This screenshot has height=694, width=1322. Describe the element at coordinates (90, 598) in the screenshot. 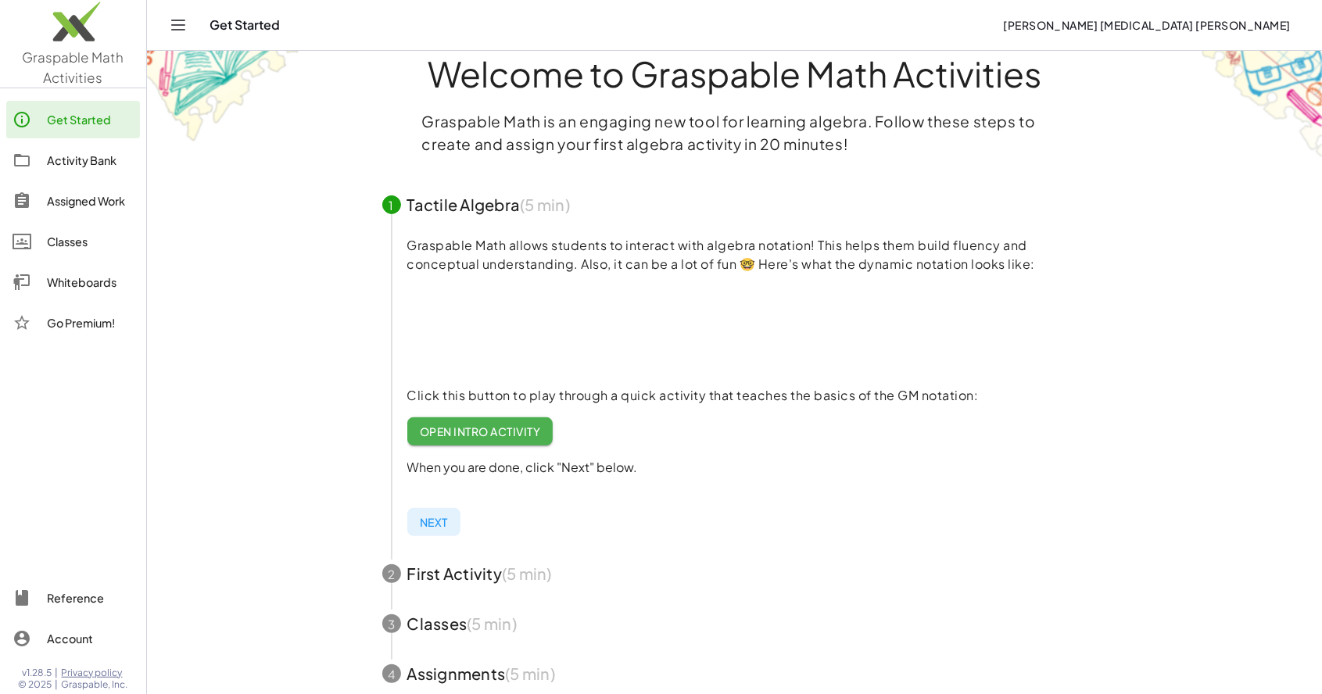

I see `div: Reference` at that location.